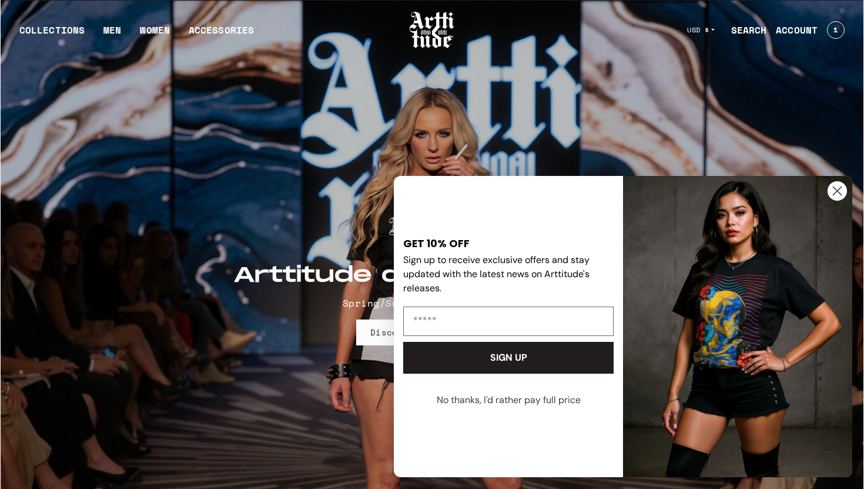  I want to click on h2: Arttitude debuts at NYFW, so click(432, 276).